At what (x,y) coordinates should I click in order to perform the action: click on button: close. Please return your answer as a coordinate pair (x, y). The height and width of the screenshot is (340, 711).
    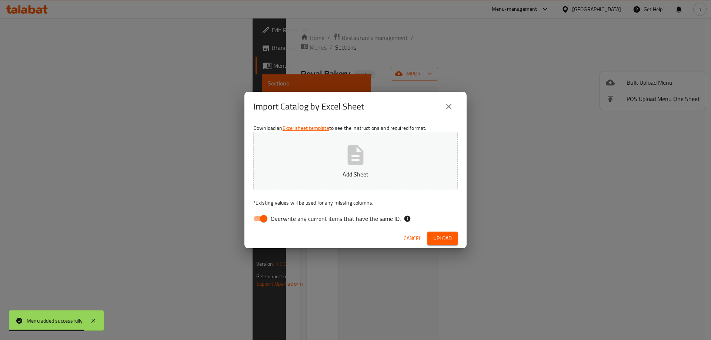
    Looking at the image, I should click on (449, 107).